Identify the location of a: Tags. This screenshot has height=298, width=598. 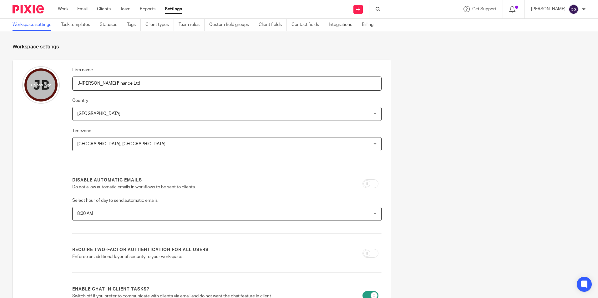
(134, 25).